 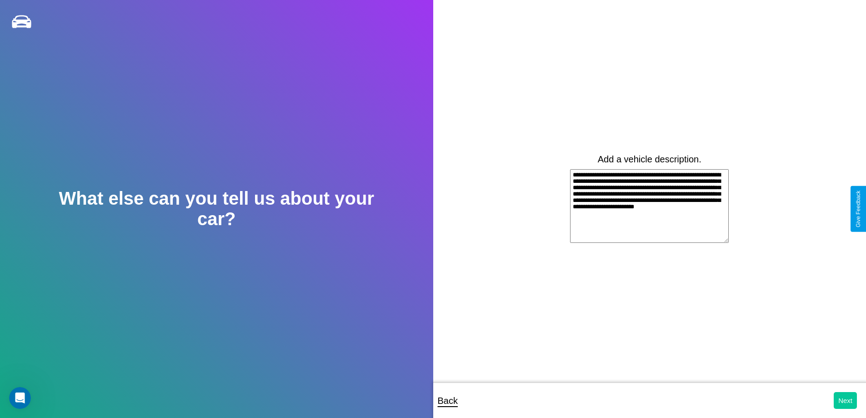 What do you see at coordinates (216, 209) in the screenshot?
I see `h2: What else can you tell us about your car?` at bounding box center [216, 209].